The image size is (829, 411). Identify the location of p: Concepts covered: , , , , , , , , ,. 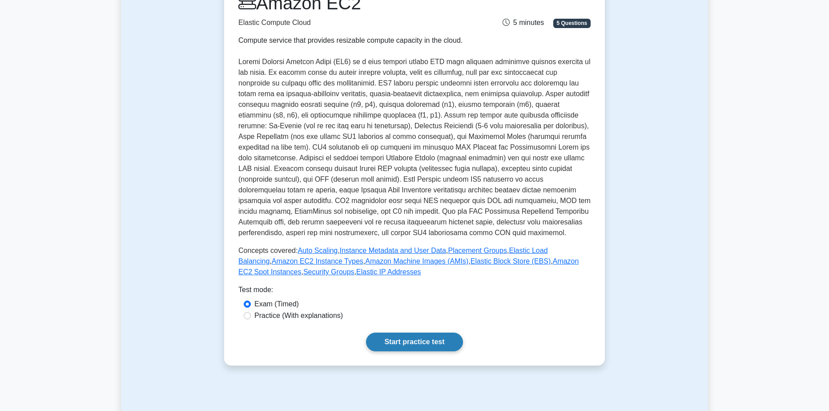
(415, 261).